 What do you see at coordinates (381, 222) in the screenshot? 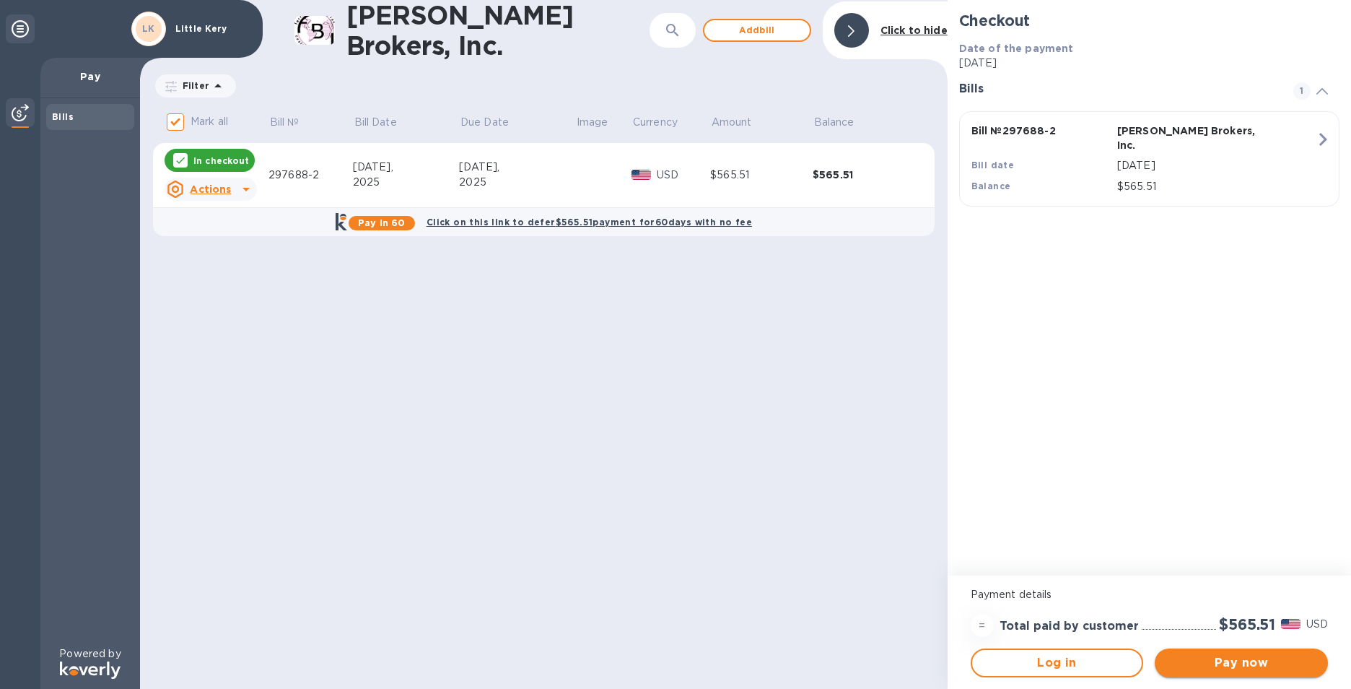
I see `b: Pay in 60` at bounding box center [381, 222].